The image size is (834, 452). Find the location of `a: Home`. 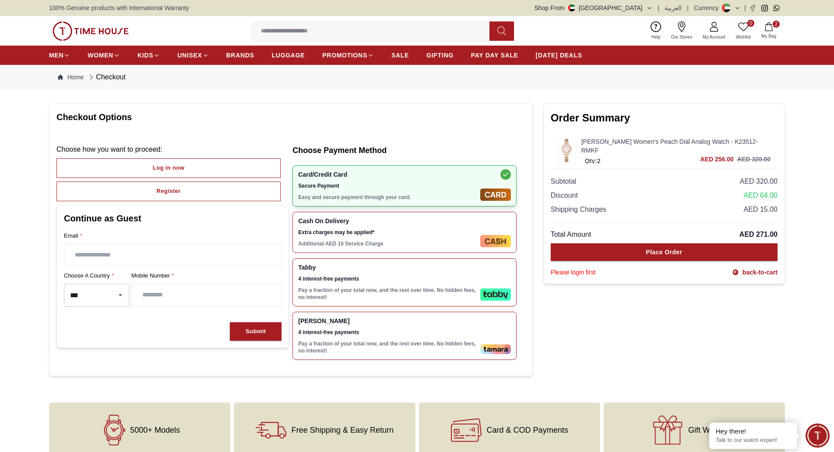

a: Home is located at coordinates (71, 77).